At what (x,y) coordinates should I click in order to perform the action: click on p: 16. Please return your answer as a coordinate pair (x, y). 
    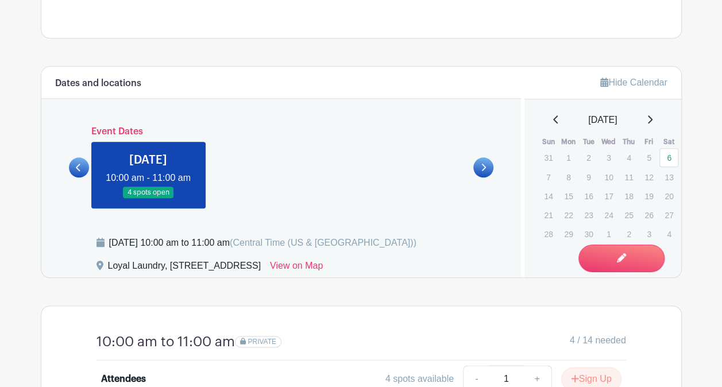
    Looking at the image, I should click on (588, 196).